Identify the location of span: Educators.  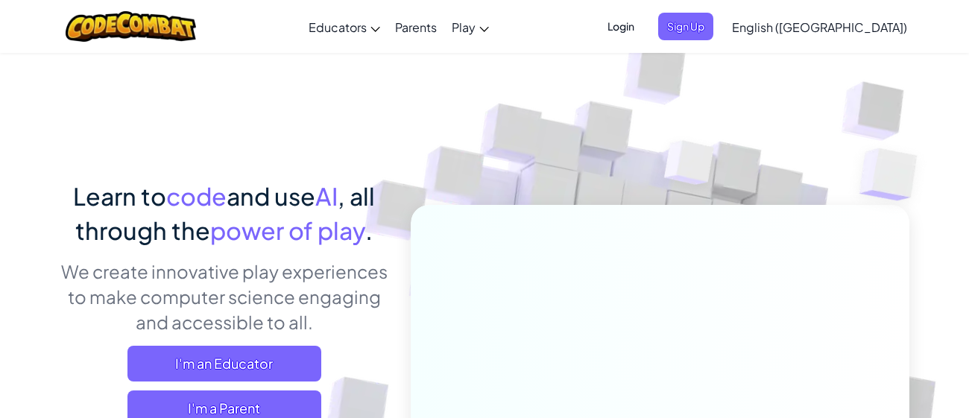
(338, 27).